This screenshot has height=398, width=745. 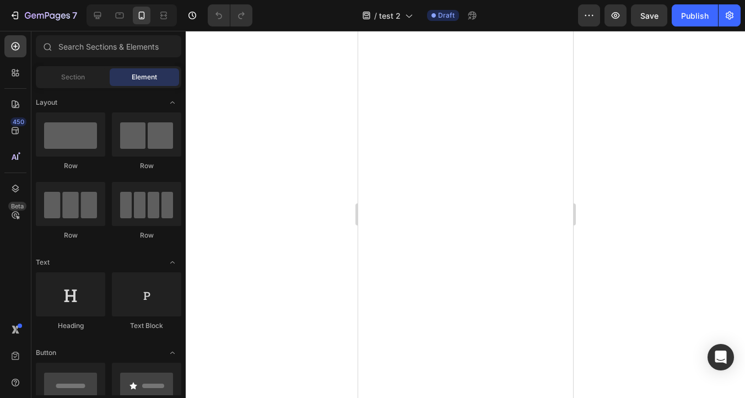 I want to click on span: Draft, so click(x=446, y=15).